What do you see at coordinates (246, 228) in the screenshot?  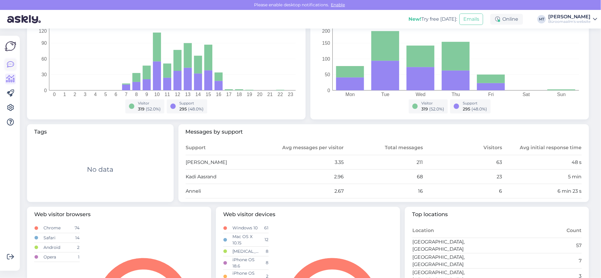 I see `td: Windows 10` at bounding box center [246, 228].